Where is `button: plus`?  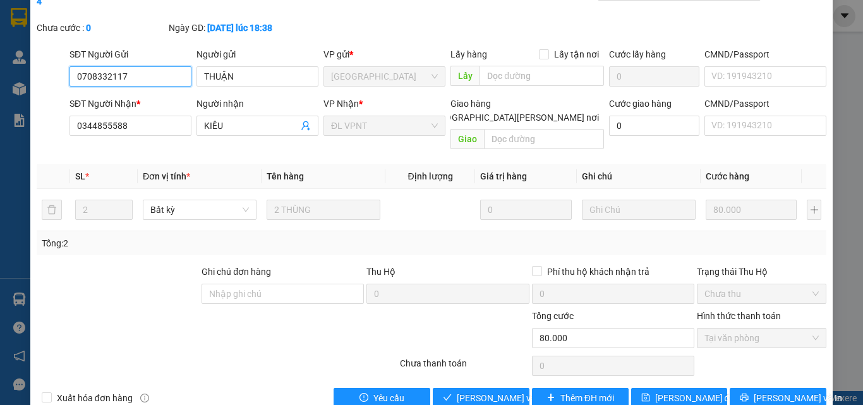
button: plus is located at coordinates (814, 210).